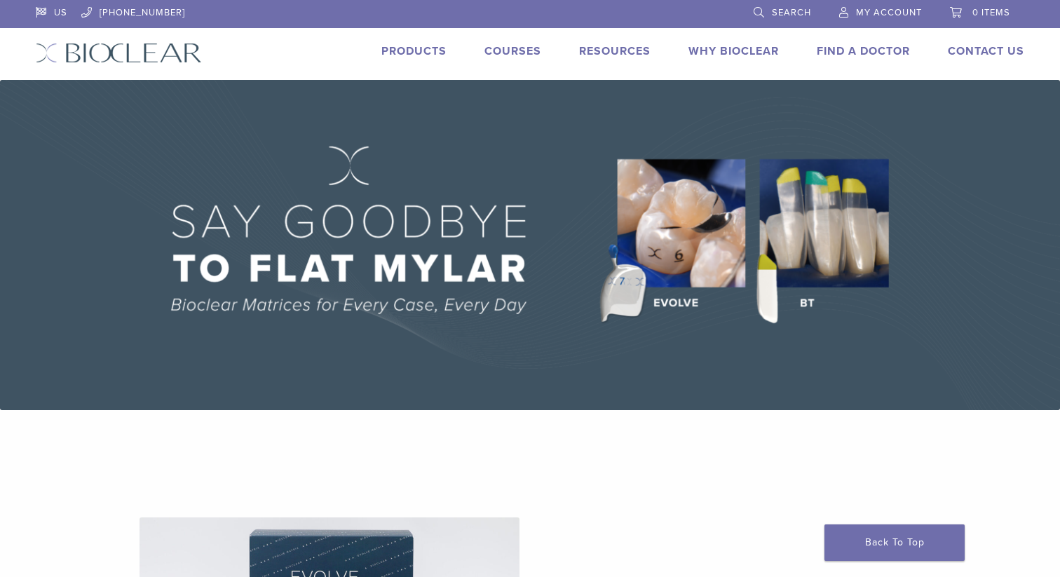  I want to click on img: Bioclear, so click(118, 53).